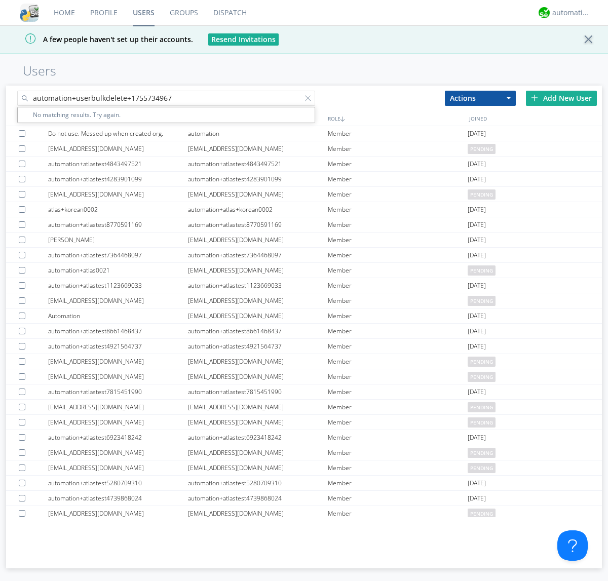 This screenshot has width=608, height=581. I want to click on div: JOINED, so click(537, 118).